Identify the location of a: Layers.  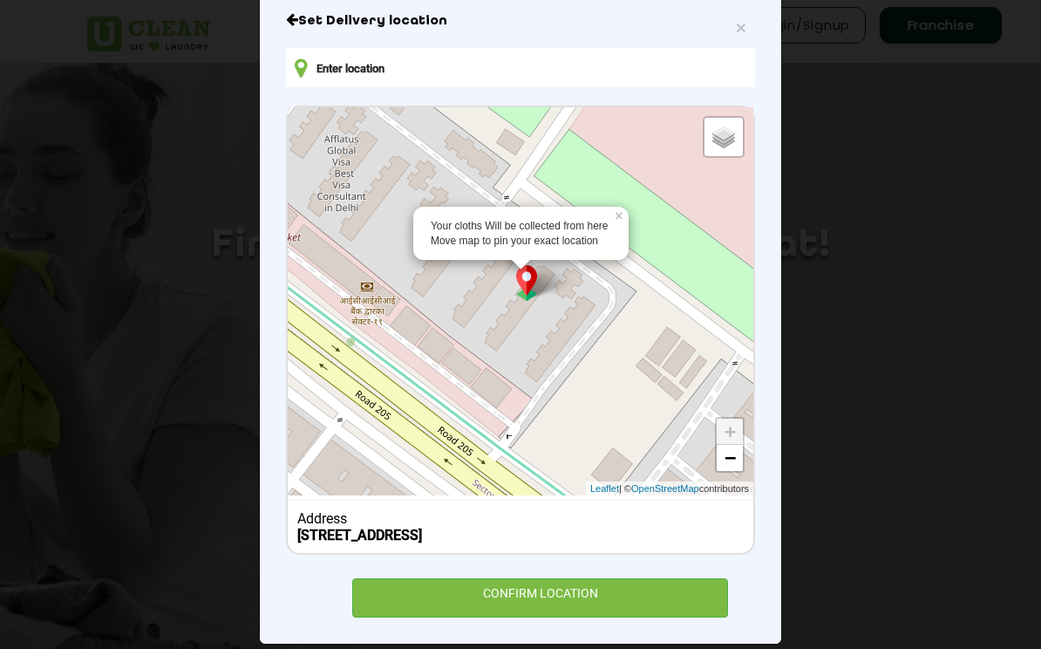
(724, 137).